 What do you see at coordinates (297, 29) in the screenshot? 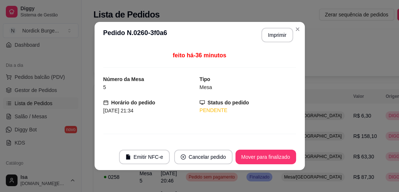
I see `button: Close` at bounding box center [297, 29].